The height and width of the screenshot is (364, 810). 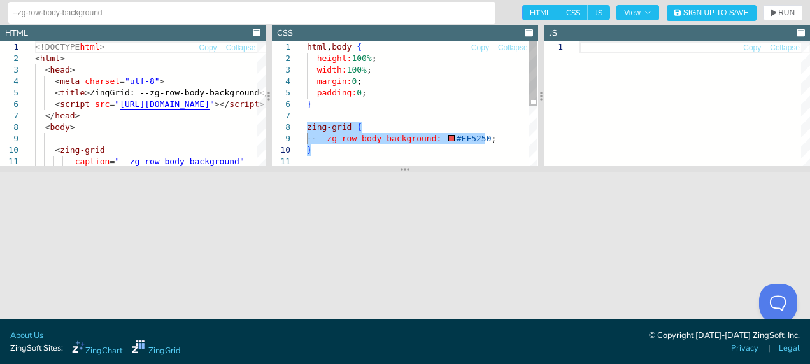 I want to click on div: 9, so click(x=281, y=139).